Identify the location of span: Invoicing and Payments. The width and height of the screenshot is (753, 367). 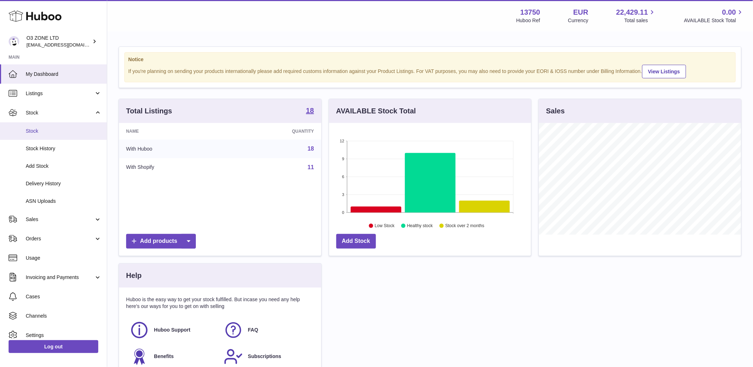
(60, 277).